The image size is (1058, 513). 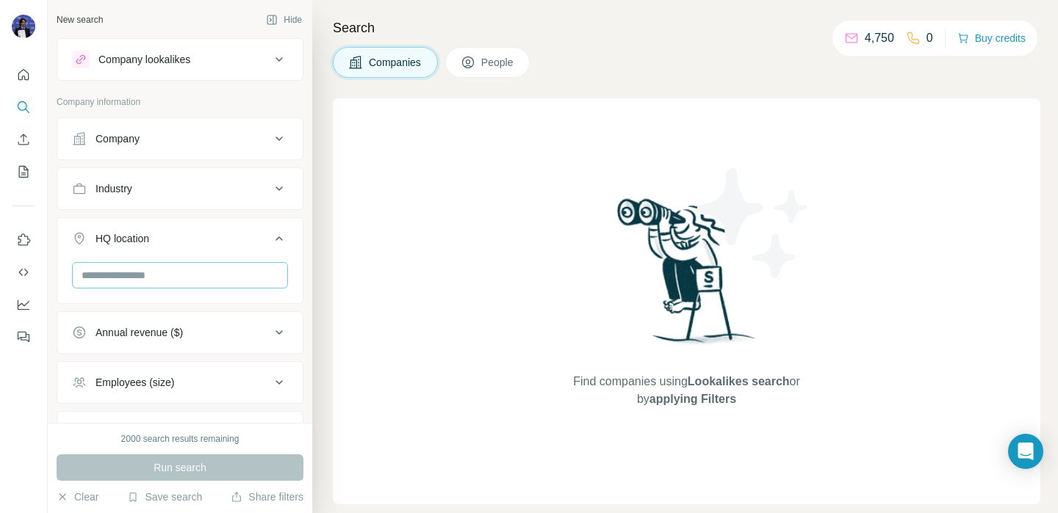 What do you see at coordinates (686, 391) in the screenshot?
I see `span: Find companies using or by` at bounding box center [686, 391].